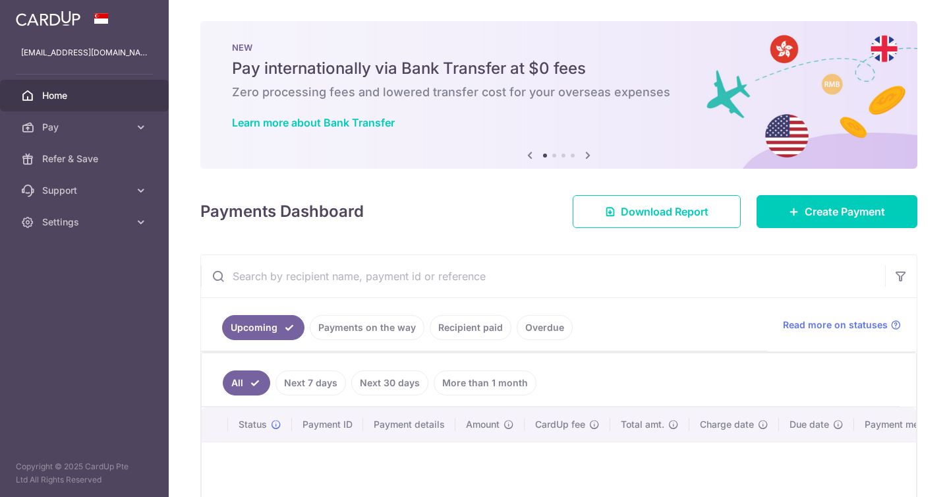 This screenshot has width=949, height=497. I want to click on a: Next 30 days, so click(389, 383).